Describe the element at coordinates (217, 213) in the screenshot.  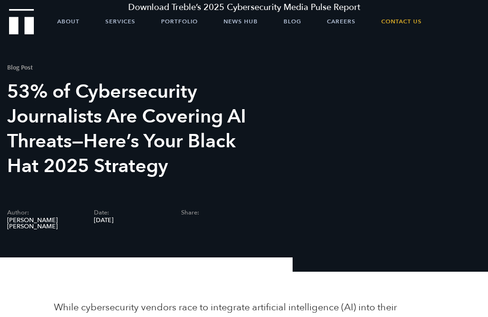
I see `span: Share:` at that location.